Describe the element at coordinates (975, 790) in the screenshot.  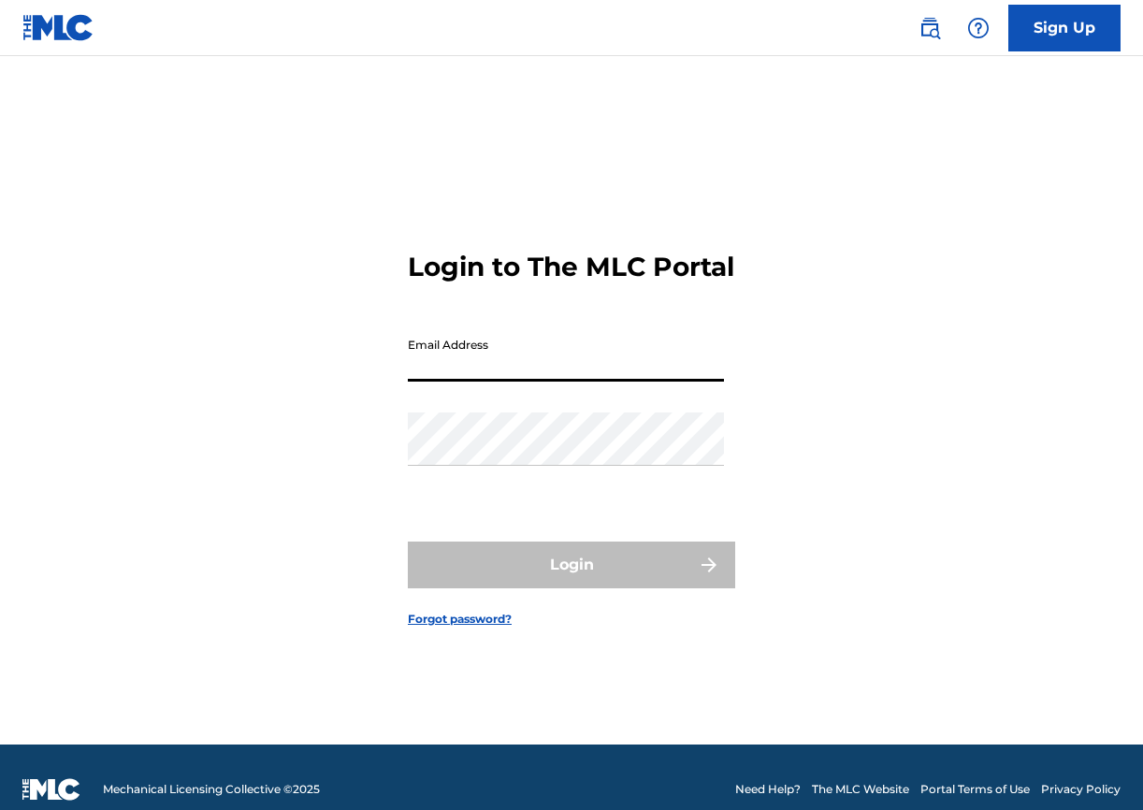
I see `a: Portal Terms of Use` at that location.